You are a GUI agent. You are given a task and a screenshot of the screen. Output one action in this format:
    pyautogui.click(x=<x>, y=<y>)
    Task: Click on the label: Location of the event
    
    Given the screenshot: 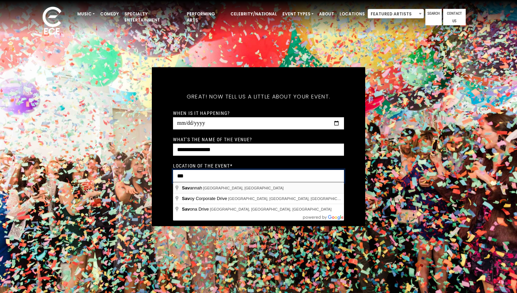 What is the action you would take?
    pyautogui.click(x=203, y=165)
    